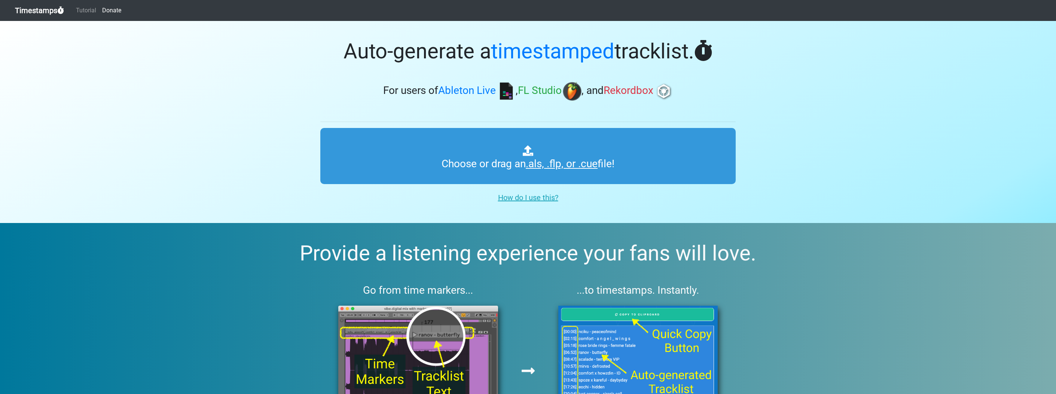 The image size is (1056, 394). I want to click on span: timestamped, so click(553, 51).